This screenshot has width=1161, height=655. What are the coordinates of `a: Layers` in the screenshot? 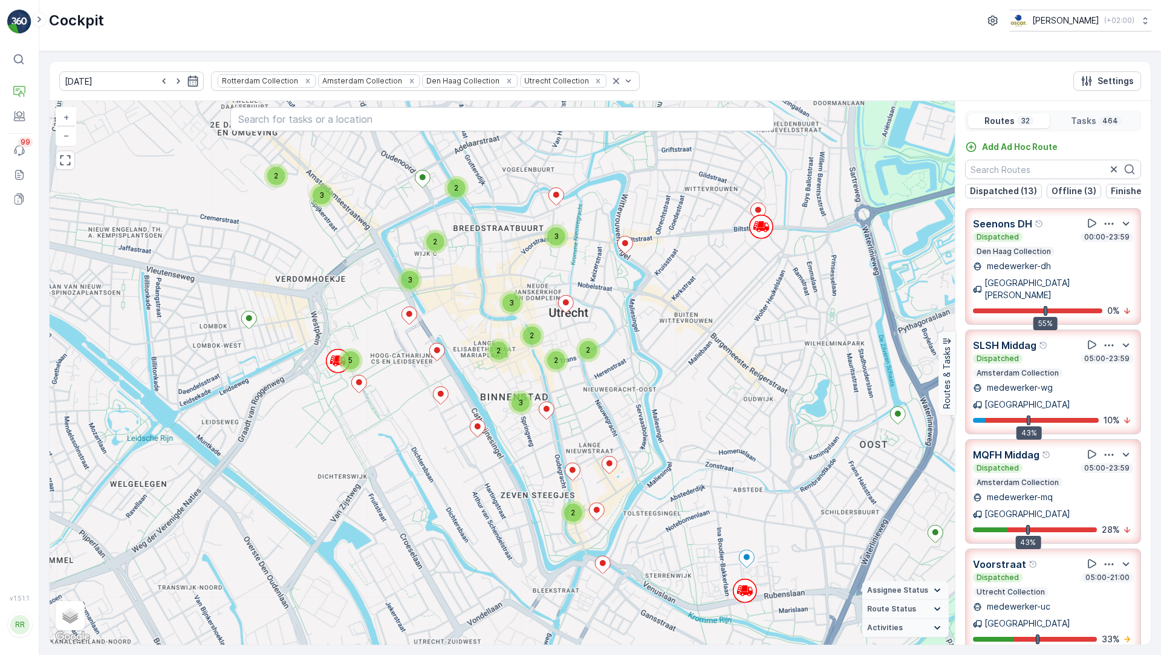 It's located at (70, 616).